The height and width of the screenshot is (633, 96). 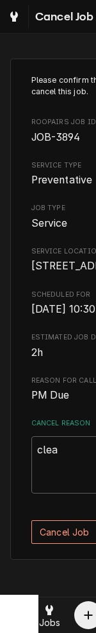 I want to click on span: 2h, so click(x=37, y=352).